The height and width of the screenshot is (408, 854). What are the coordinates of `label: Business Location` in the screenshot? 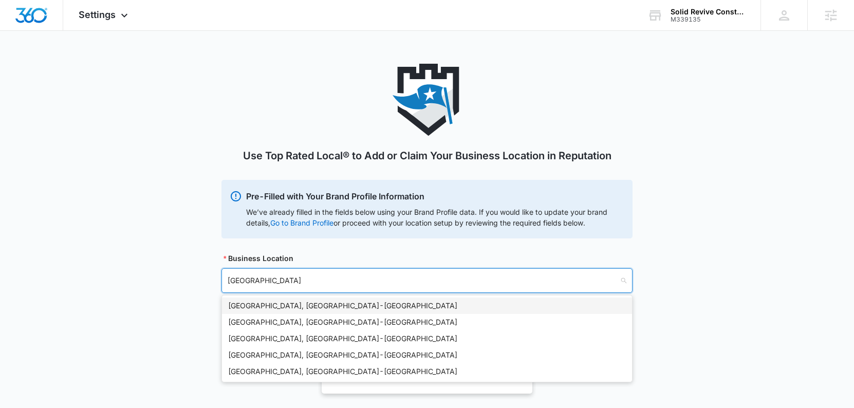 It's located at (259, 259).